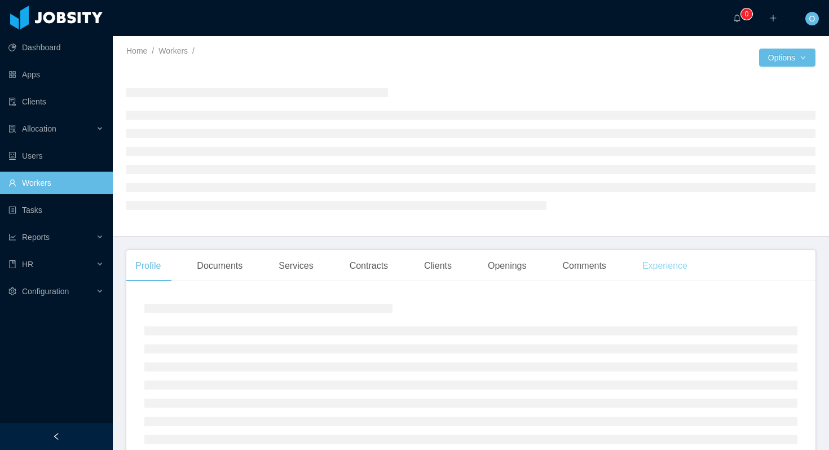 This screenshot has width=829, height=450. What do you see at coordinates (438, 266) in the screenshot?
I see `div: Clients` at bounding box center [438, 266].